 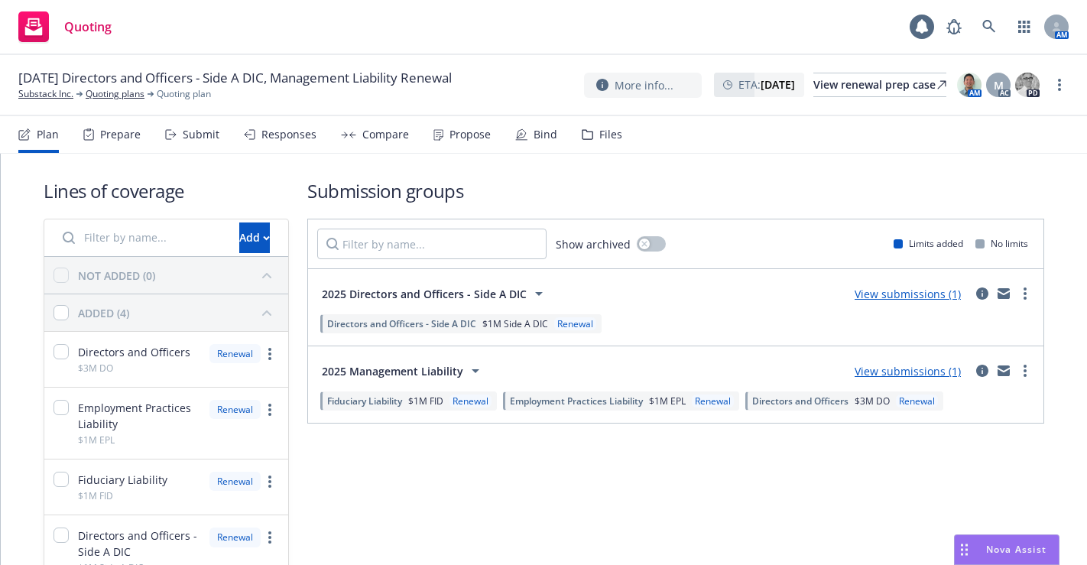 I want to click on div: NOT ADDED (0), so click(x=116, y=275).